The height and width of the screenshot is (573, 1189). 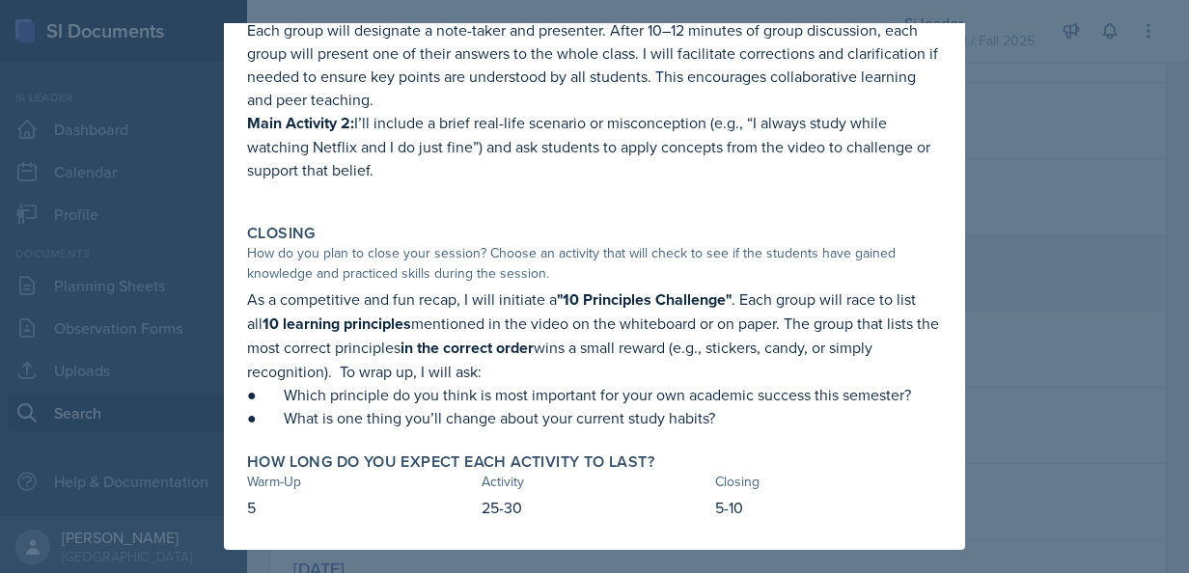 I want to click on div: Closing, so click(x=828, y=482).